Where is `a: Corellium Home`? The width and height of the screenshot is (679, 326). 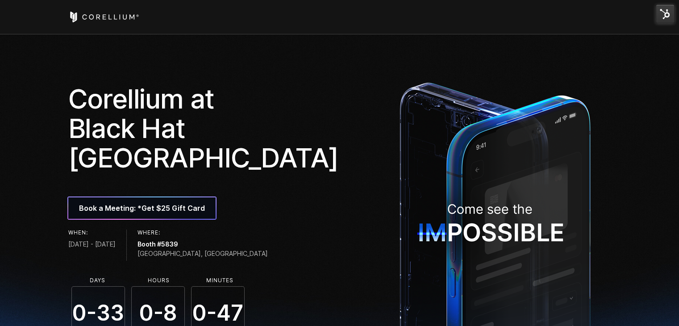
a: Corellium Home is located at coordinates (104, 17).